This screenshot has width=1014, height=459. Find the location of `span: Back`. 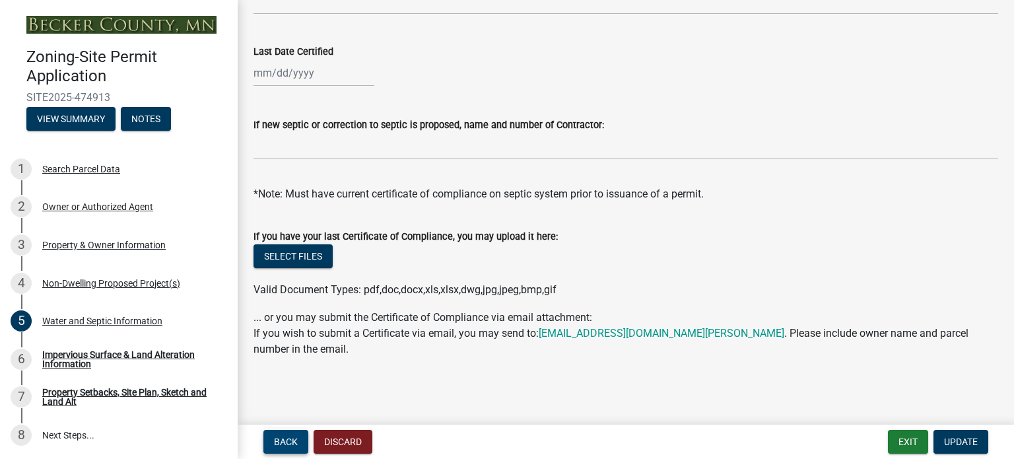

span: Back is located at coordinates (286, 442).